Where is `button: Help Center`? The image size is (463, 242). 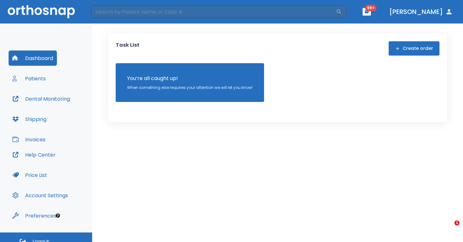
button: Help Center is located at coordinates (34, 155).